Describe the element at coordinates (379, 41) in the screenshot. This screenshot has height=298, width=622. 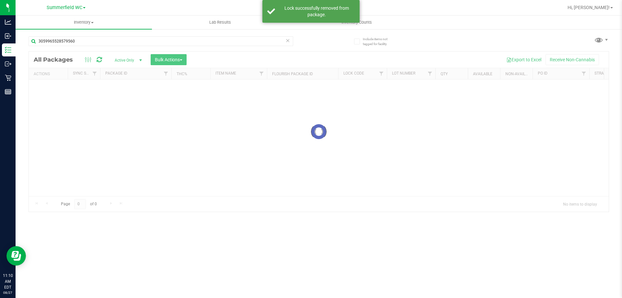
I see `span: Include items not tagged for facility` at that location.